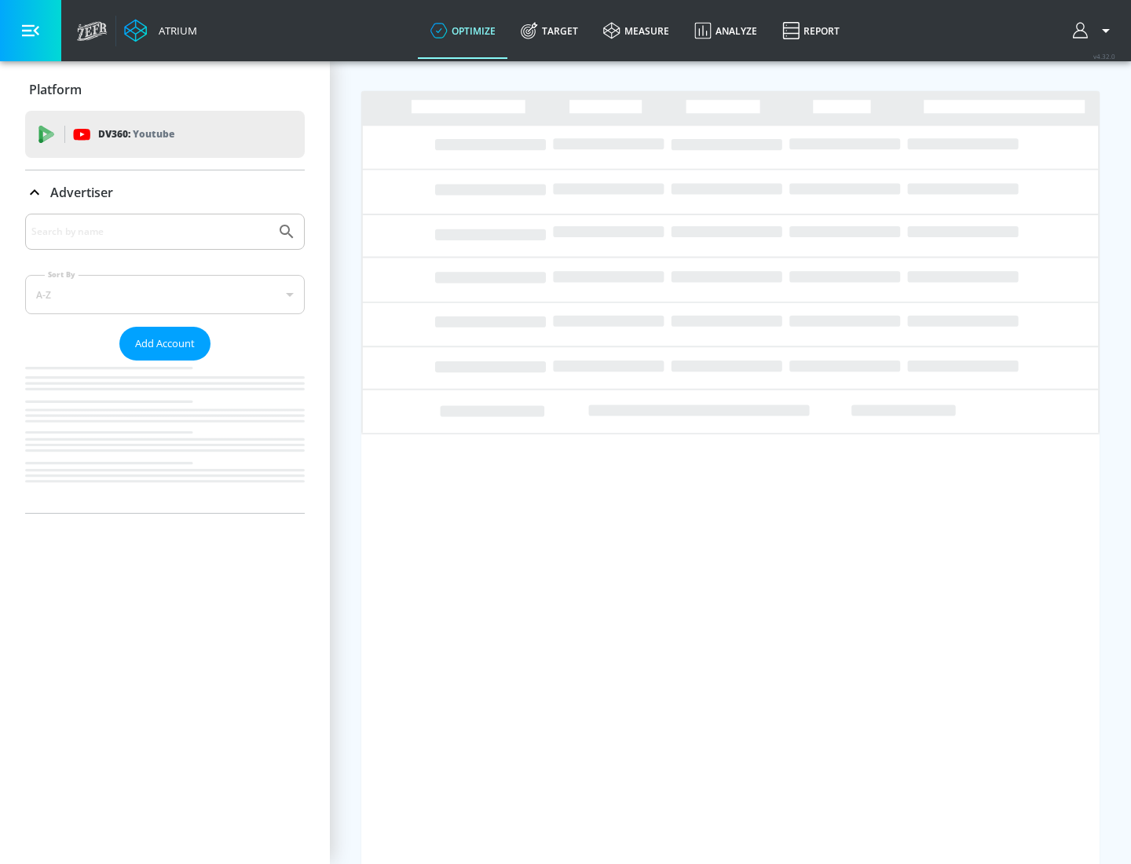 This screenshot has width=1131, height=864. I want to click on a: Atrium, so click(160, 31).